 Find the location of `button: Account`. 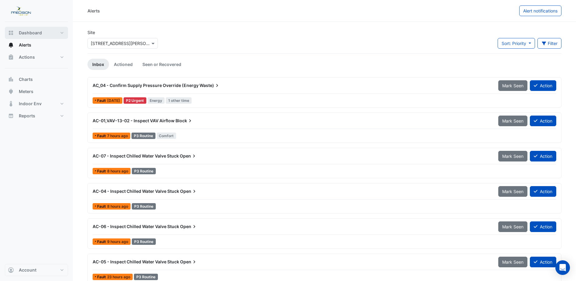

button: Account is located at coordinates (36, 270).